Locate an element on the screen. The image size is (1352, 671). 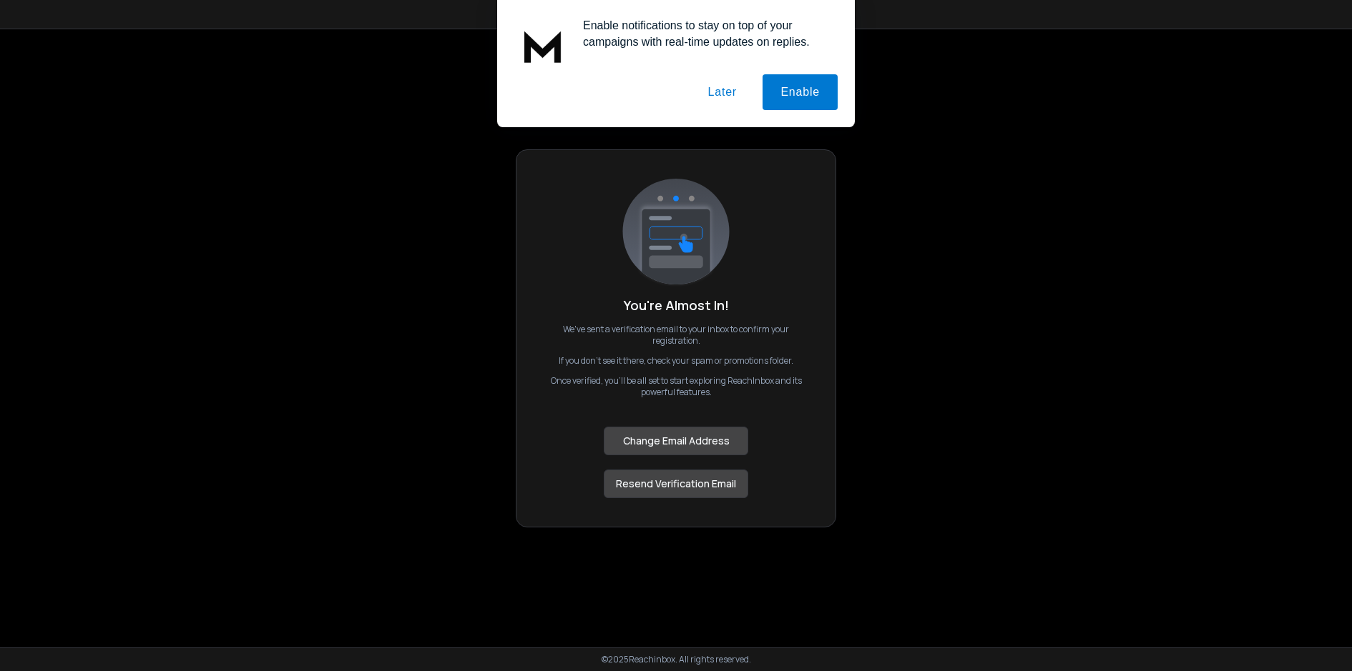
img: logo is located at coordinates (676, 233).